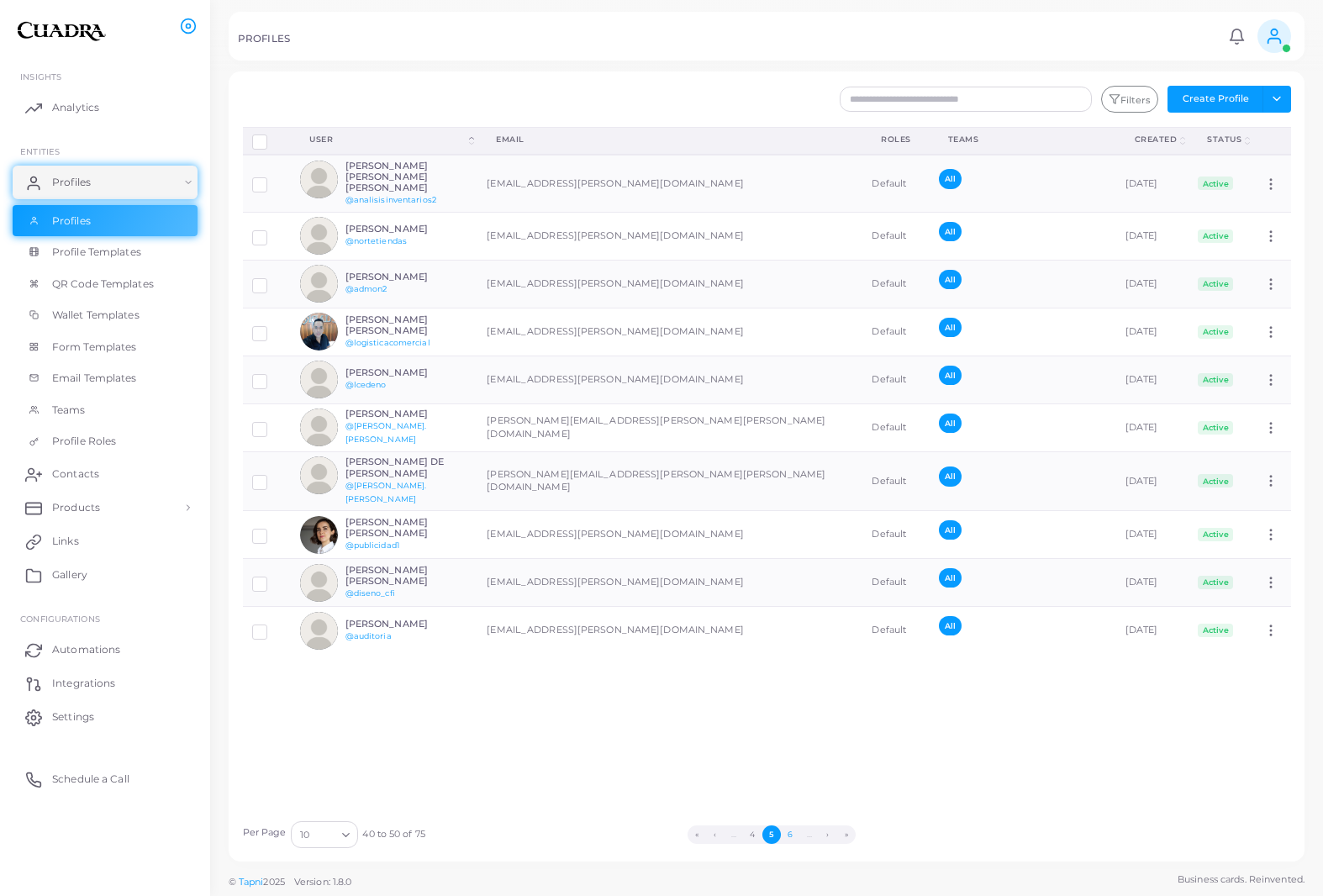 This screenshot has width=1323, height=896. Describe the element at coordinates (94, 378) in the screenshot. I see `span: Email Templates` at that location.